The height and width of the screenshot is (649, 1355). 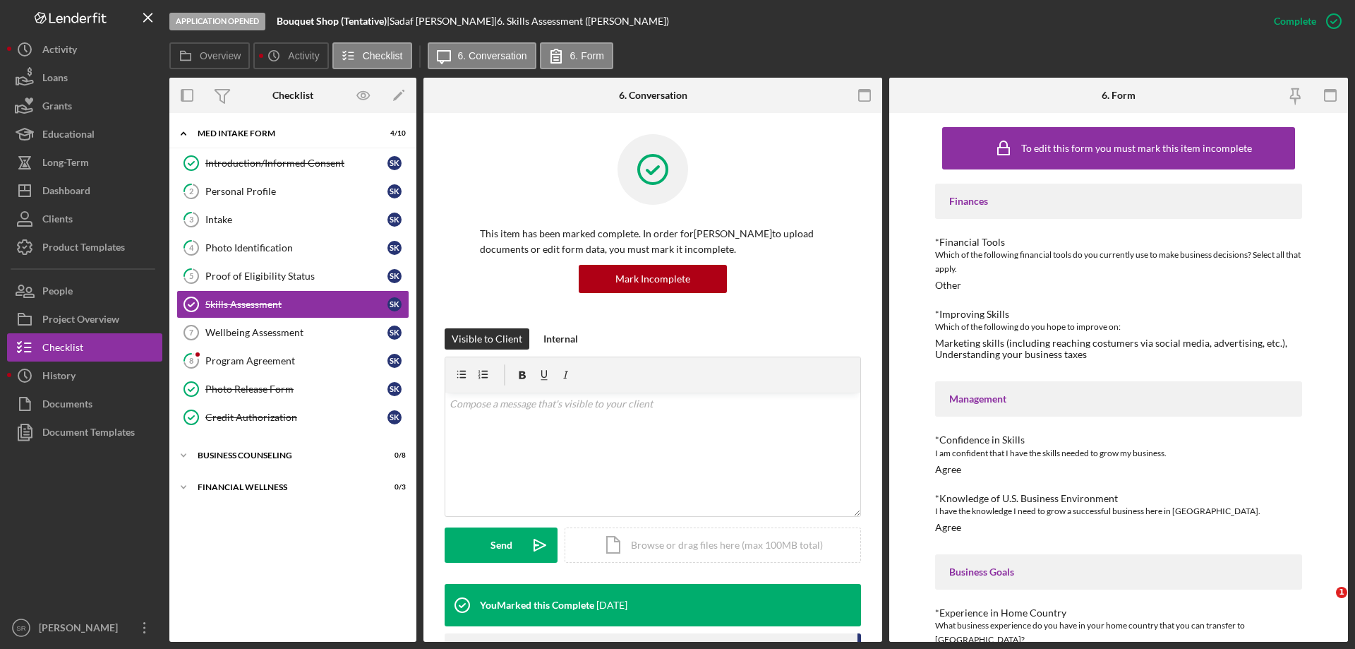 I want to click on div: 0 / 3, so click(x=393, y=487).